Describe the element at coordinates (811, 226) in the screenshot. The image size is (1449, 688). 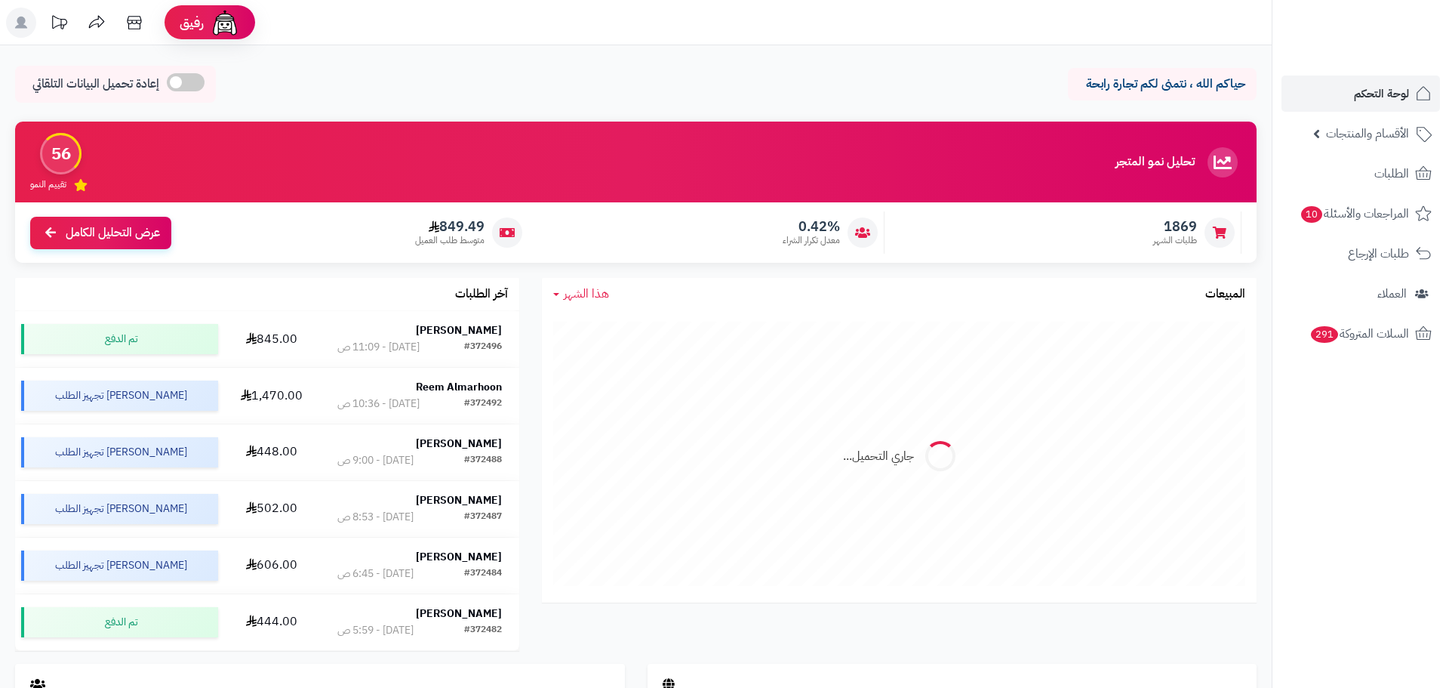
I see `span: 0.42%` at that location.